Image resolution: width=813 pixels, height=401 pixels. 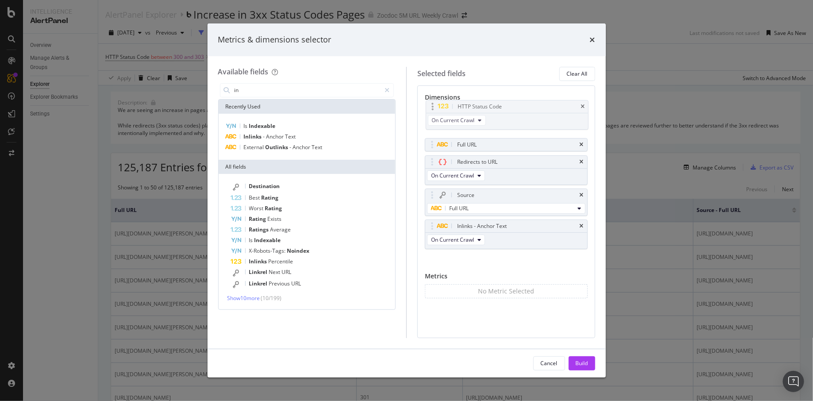 What do you see at coordinates (467, 145) in the screenshot?
I see `div: Full URL` at bounding box center [467, 145].